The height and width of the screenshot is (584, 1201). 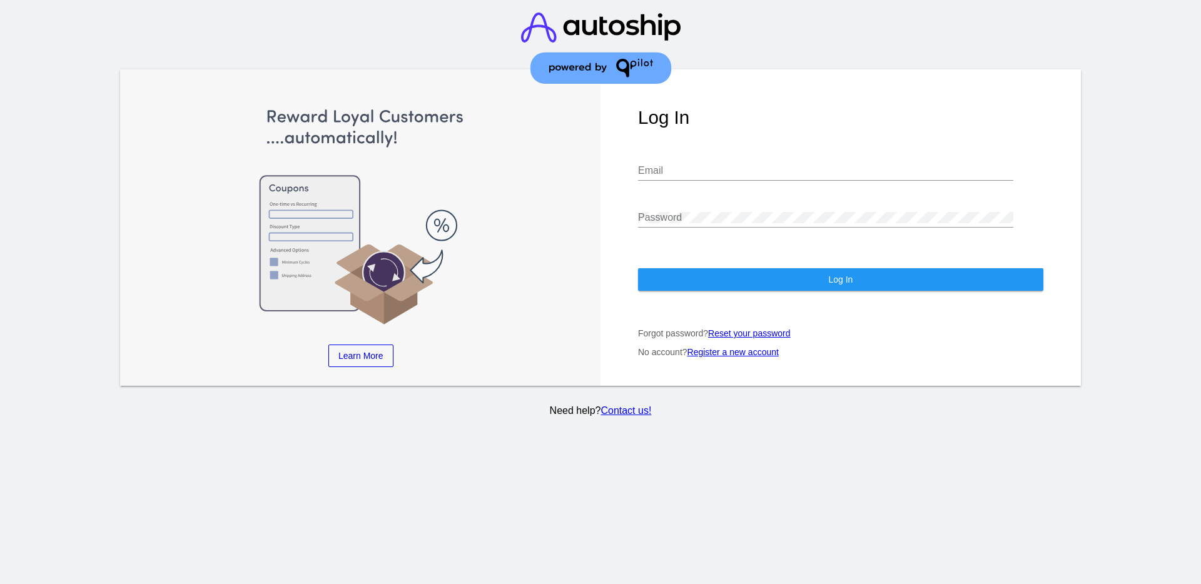 I want to click on a: Register a new account, so click(x=733, y=352).